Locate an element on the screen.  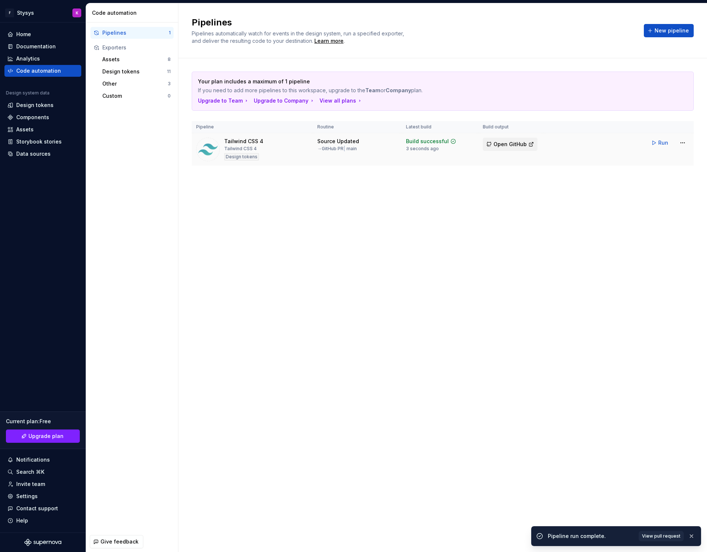
button: Open GitHub is located at coordinates (510, 144).